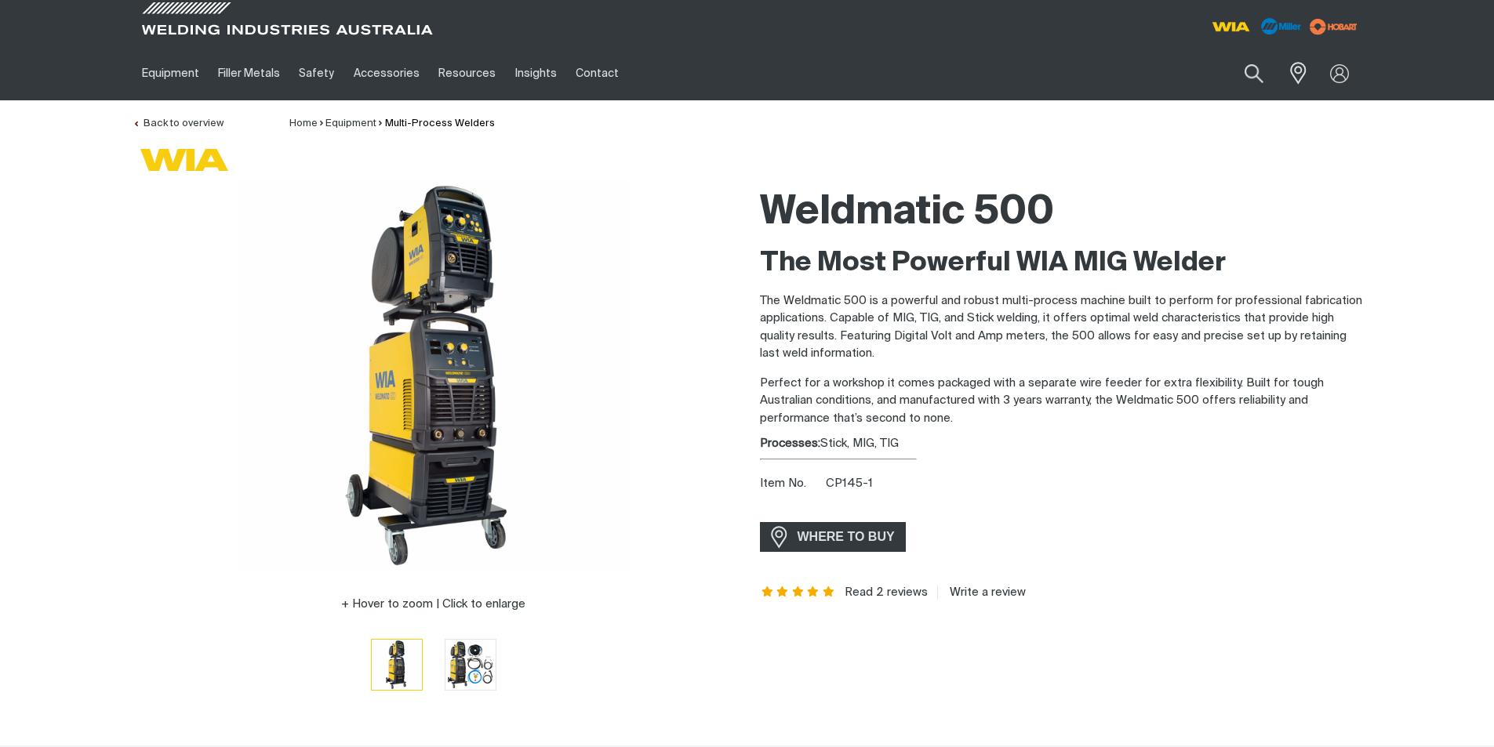 The image size is (1494, 747). Describe the element at coordinates (790, 443) in the screenshot. I see `strong: Processes:` at that location.